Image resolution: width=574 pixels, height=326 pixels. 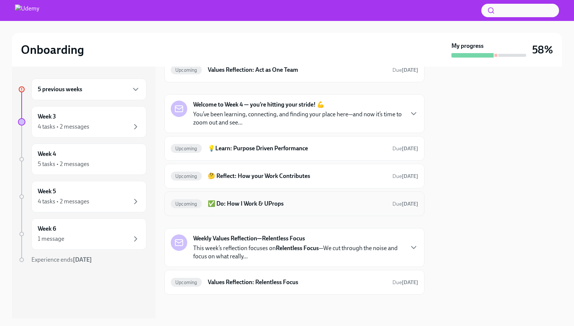 I want to click on a: Week 34 tasks • 2 messages, so click(x=82, y=122).